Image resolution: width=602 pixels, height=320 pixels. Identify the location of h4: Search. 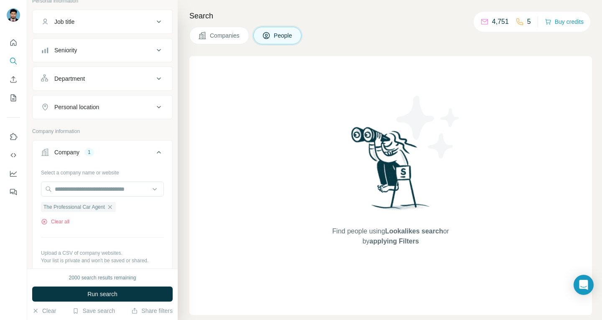
(390, 16).